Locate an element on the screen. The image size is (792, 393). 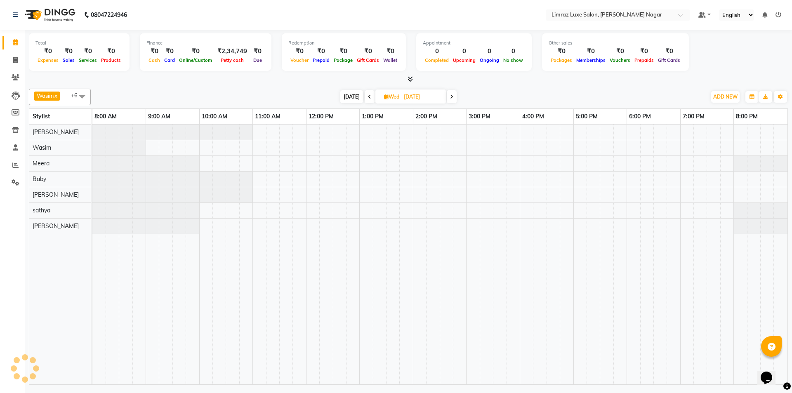
div: Finance is located at coordinates (205, 43).